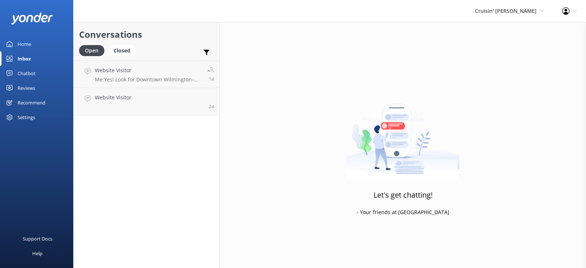 This screenshot has width=586, height=268. Describe the element at coordinates (146, 74) in the screenshot. I see `a: Website VisitorMe:Yes! Look for Downtown Wilmington- River Cruise (Two Boats up to 12) to reserve...` at that location.